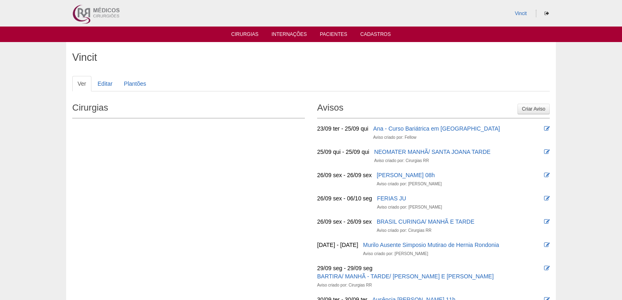 The height and width of the screenshot is (300, 622). Describe the element at coordinates (245, 36) in the screenshot. I see `a: Cirurgias` at that location.